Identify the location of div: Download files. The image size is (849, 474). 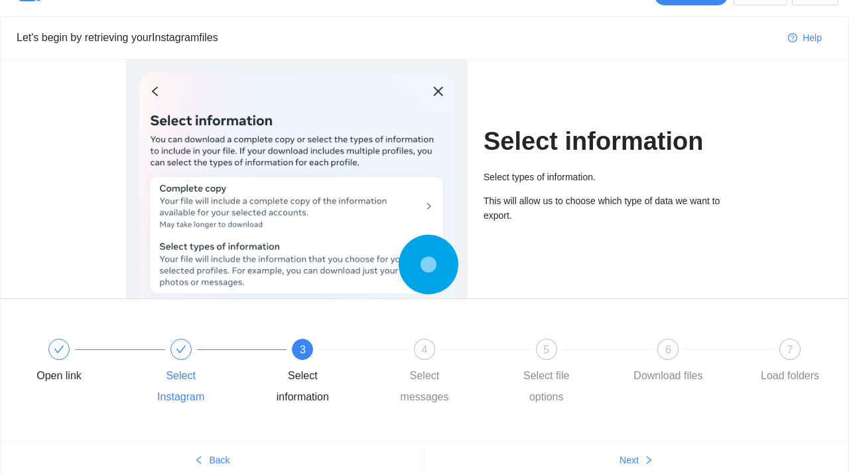
(668, 376).